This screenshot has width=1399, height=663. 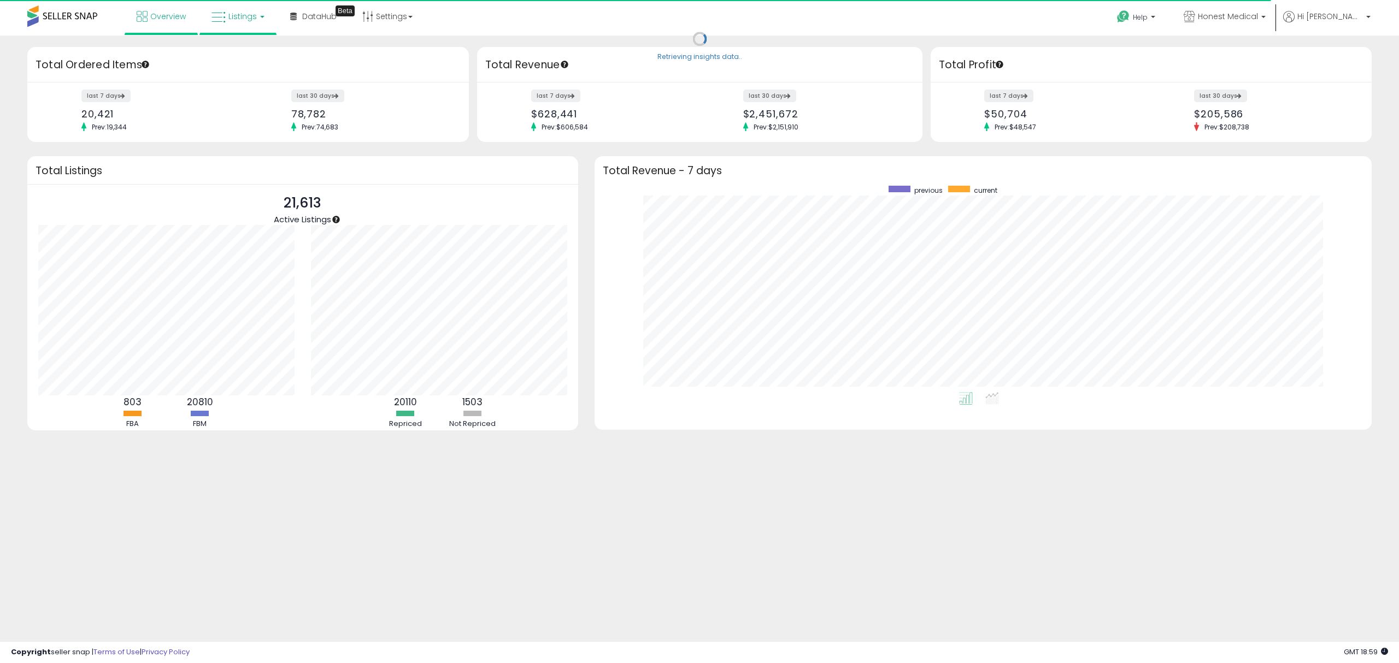 What do you see at coordinates (1140, 17) in the screenshot?
I see `span: Help` at bounding box center [1140, 17].